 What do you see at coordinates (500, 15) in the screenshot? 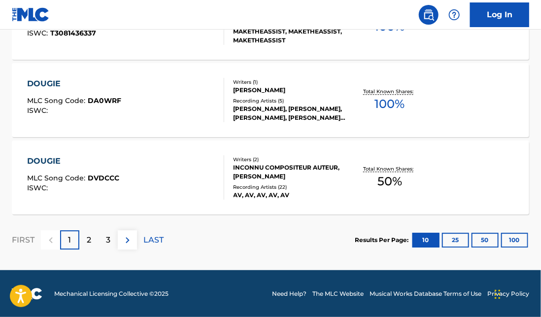
I see `a: Log In` at bounding box center [500, 15].